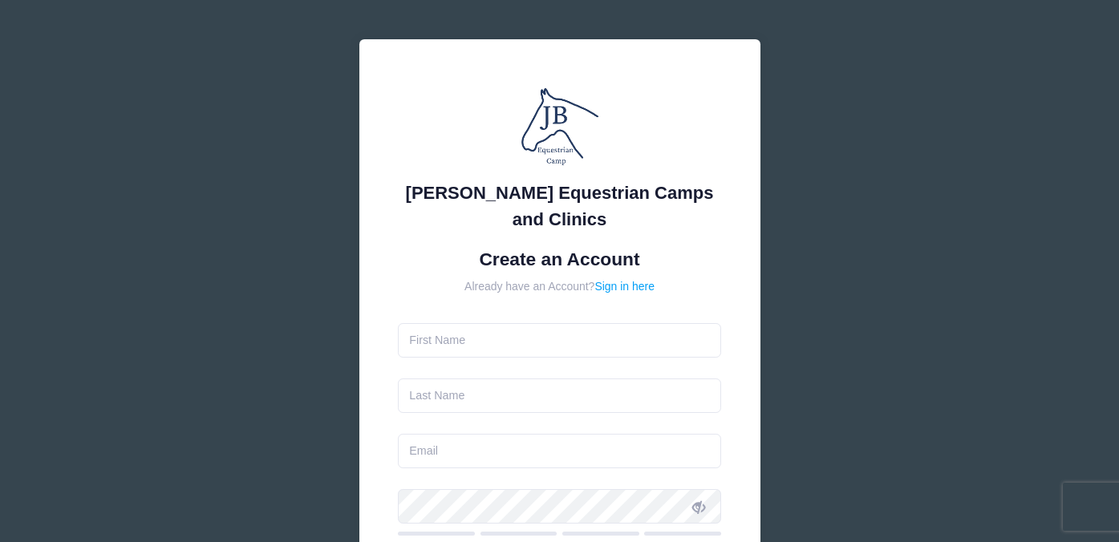  Describe the element at coordinates (559, 340) in the screenshot. I see `input: First Name` at that location.